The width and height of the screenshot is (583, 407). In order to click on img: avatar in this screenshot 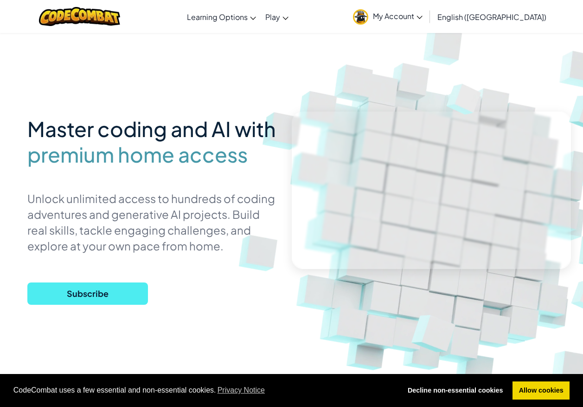, I will do `click(361, 17)`.